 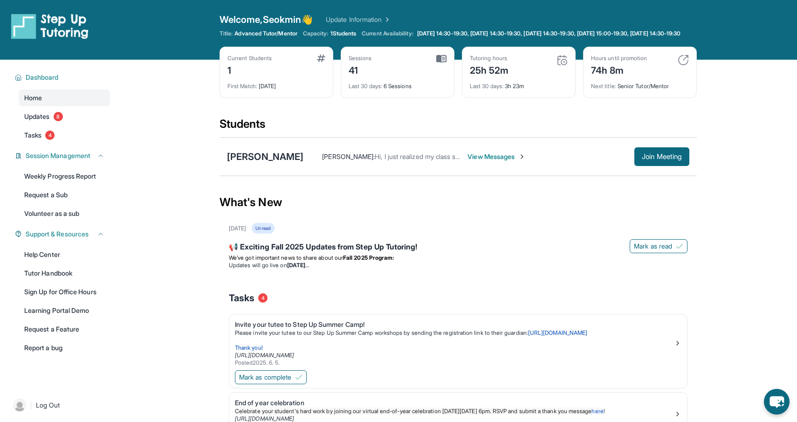 What do you see at coordinates (458, 247) in the screenshot?
I see `div: 📢 Exciting Fall 2025 Updates from Step Up Tutoring!` at bounding box center [458, 247].